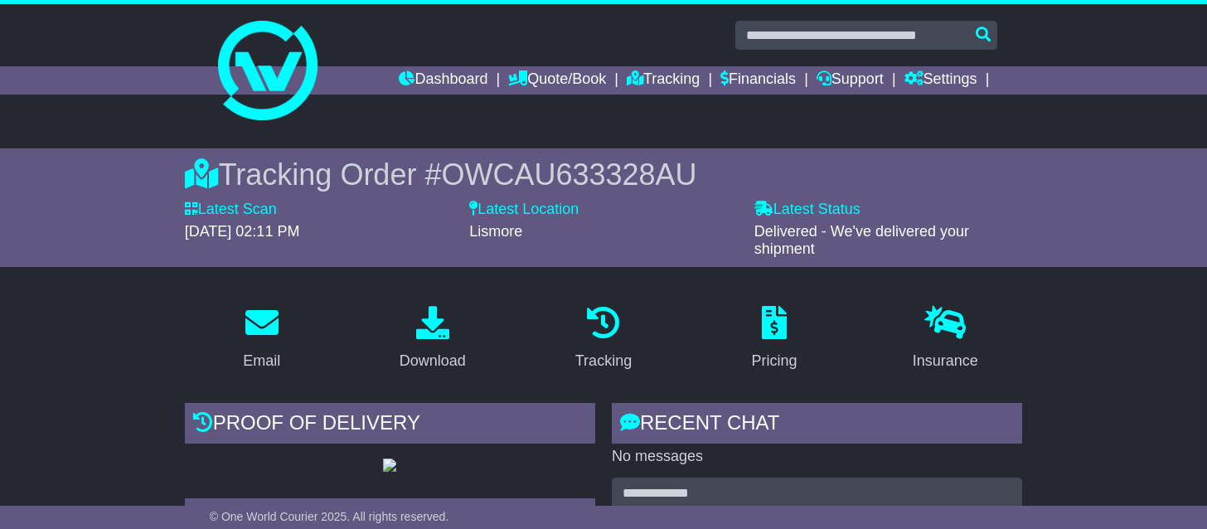 The height and width of the screenshot is (529, 1207). What do you see at coordinates (433, 360) in the screenshot?
I see `div: Download` at bounding box center [433, 360].